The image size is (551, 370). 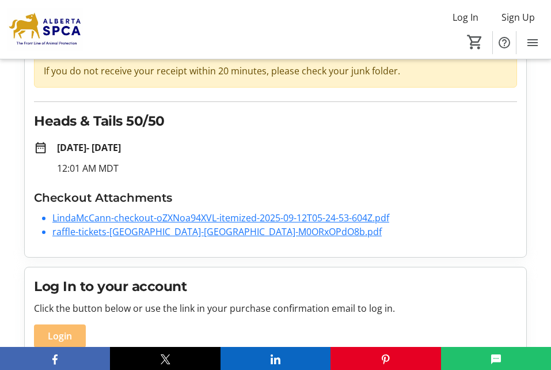 What do you see at coordinates (475, 42) in the screenshot?
I see `button: Cart` at bounding box center [475, 42].